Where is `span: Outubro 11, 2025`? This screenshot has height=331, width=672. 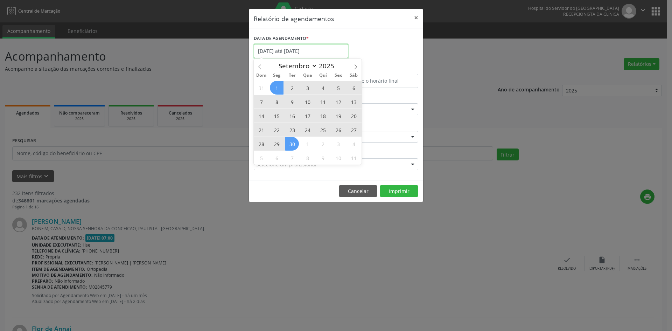 span: Outubro 11, 2025 is located at coordinates (353, 157).